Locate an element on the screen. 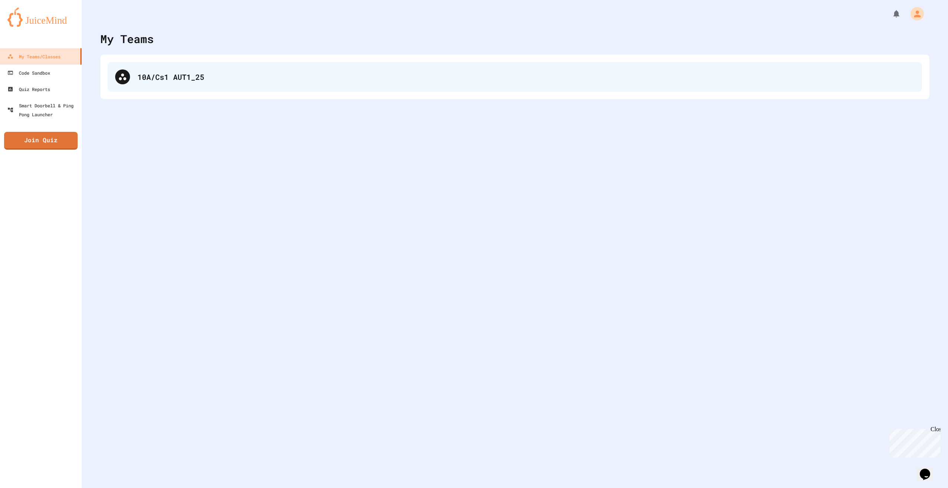  a: Join Quiz is located at coordinates (41, 141).